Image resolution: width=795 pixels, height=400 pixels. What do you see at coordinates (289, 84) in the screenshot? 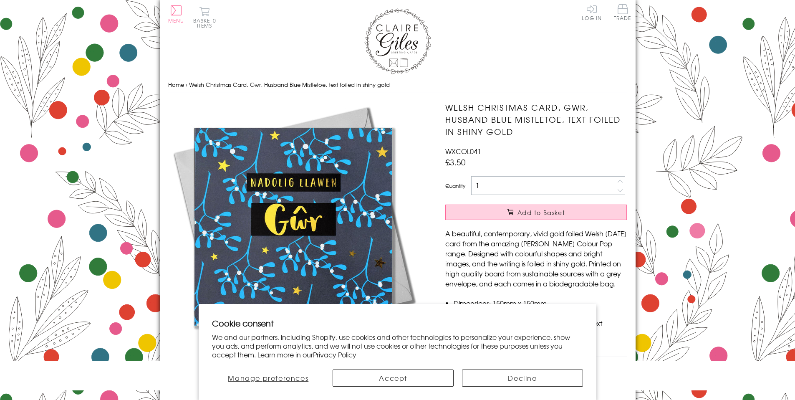
I see `span: Welsh Christmas Card, Gwr, Husband Blue Mistletoe, text foiled in shiny gold` at bounding box center [289, 84].